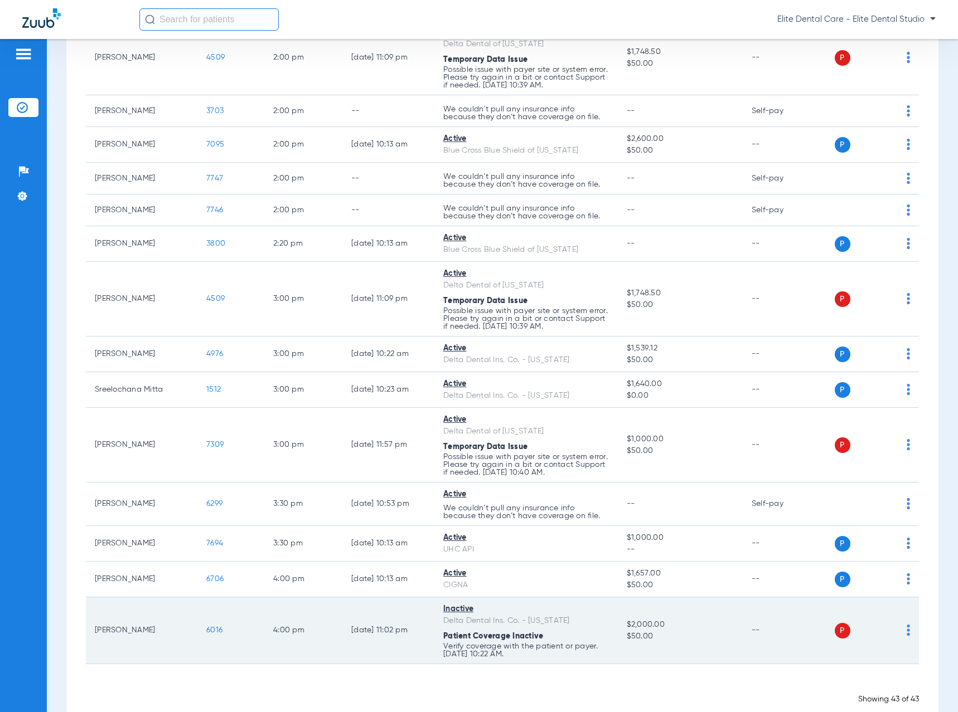 Image resolution: width=958 pixels, height=712 pixels. What do you see at coordinates (680, 348) in the screenshot?
I see `span: $1,539.12` at bounding box center [680, 348].